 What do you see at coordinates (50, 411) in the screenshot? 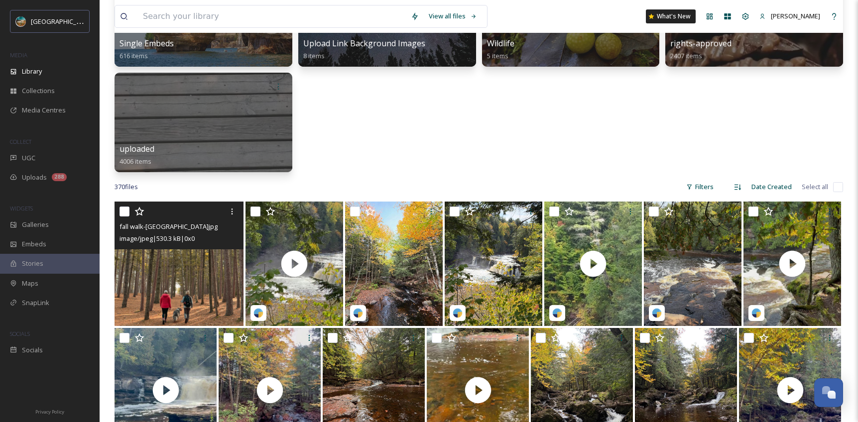
I see `a: Privacy Policy` at bounding box center [50, 411].